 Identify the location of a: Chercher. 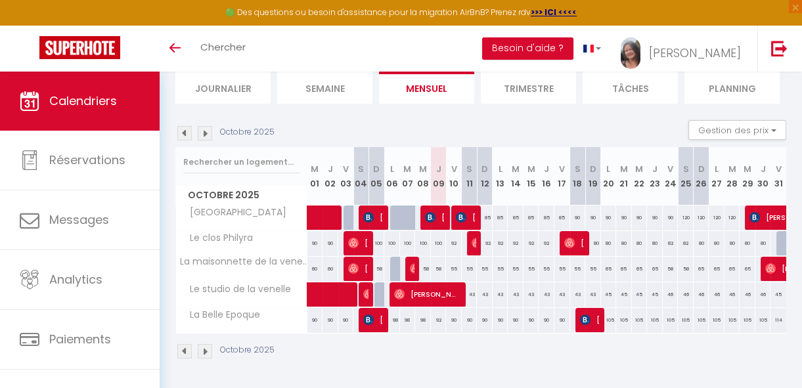
(223, 49).